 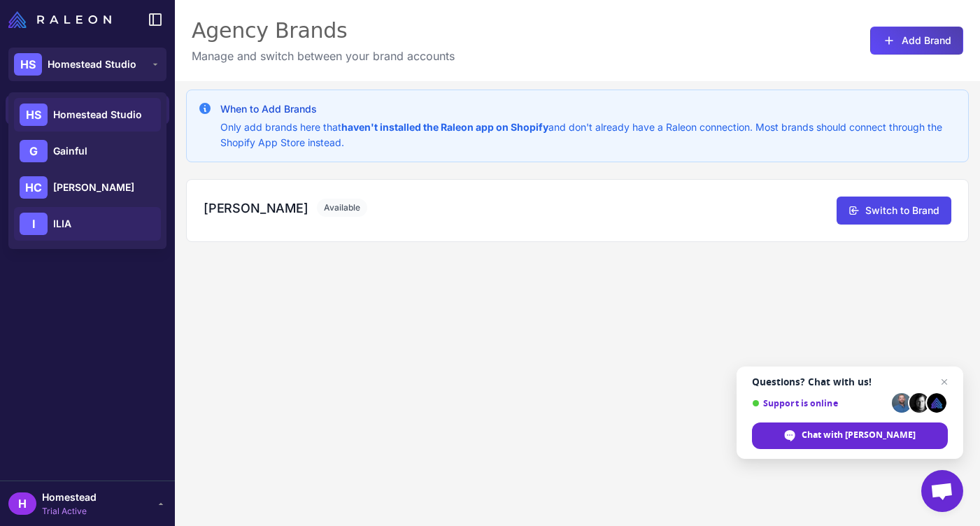 What do you see at coordinates (323, 31) in the screenshot?
I see `div: Agency Brands` at bounding box center [323, 31].